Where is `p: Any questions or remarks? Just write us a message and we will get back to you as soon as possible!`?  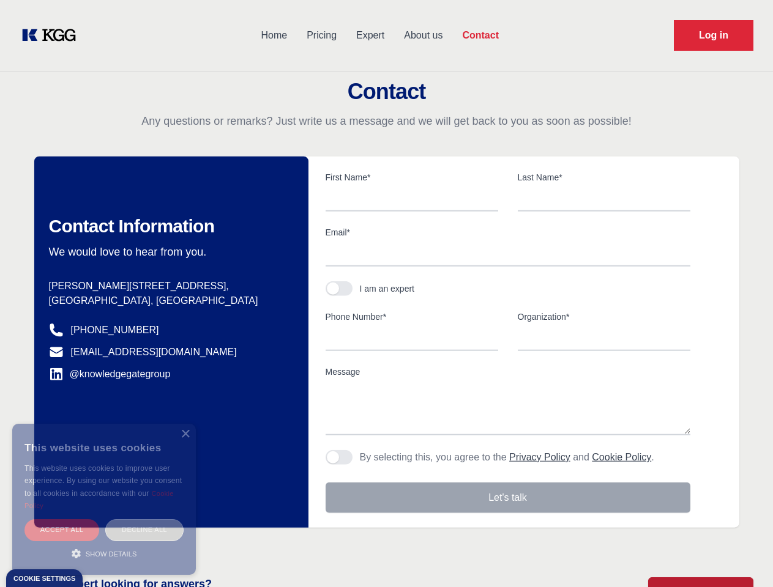 p: Any questions or remarks? Just write us a message and we will get back to you as soon as possible! is located at coordinates (386, 121).